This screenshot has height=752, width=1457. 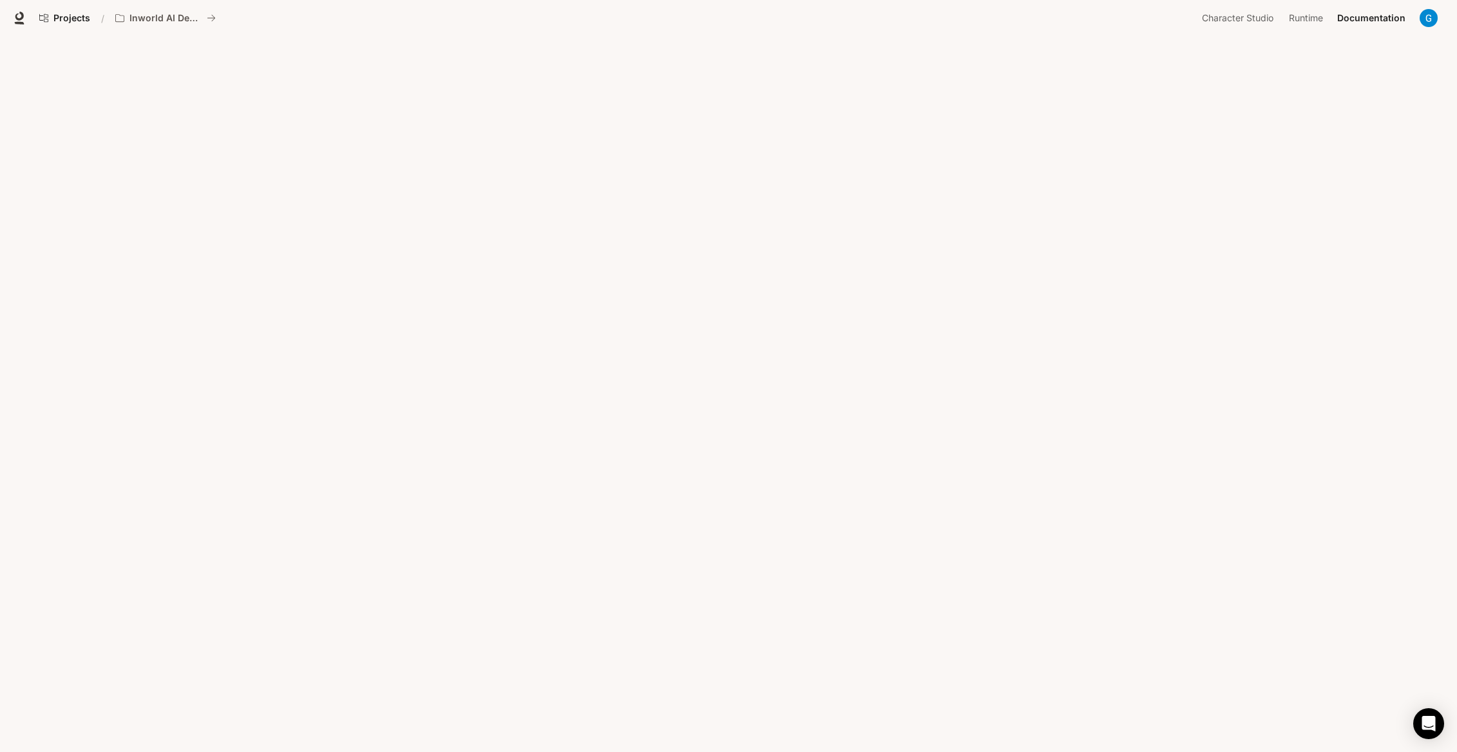 What do you see at coordinates (166, 18) in the screenshot?
I see `p: Inworld AI Demos` at bounding box center [166, 18].